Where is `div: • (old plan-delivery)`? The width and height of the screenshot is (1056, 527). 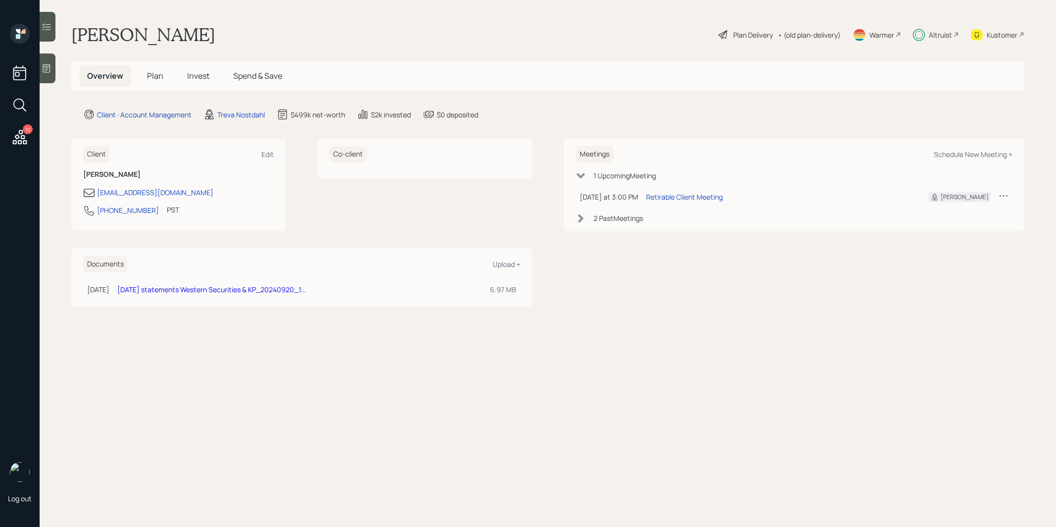
div: • (old plan-delivery) is located at coordinates (809, 35).